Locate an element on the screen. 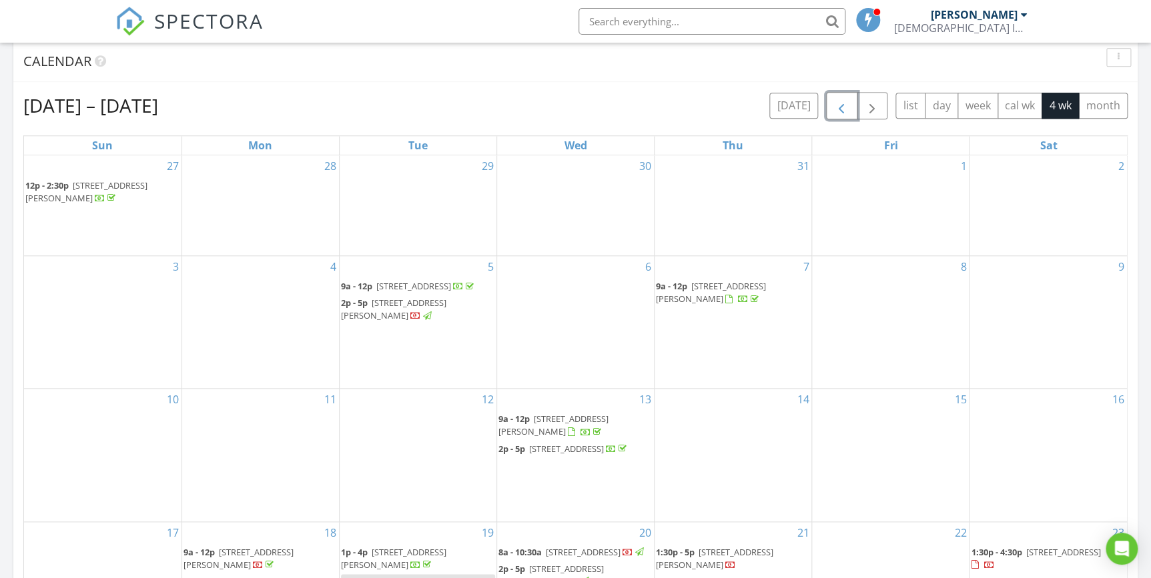 This screenshot has height=578, width=1151. a: Wednesday is located at coordinates (575, 145).